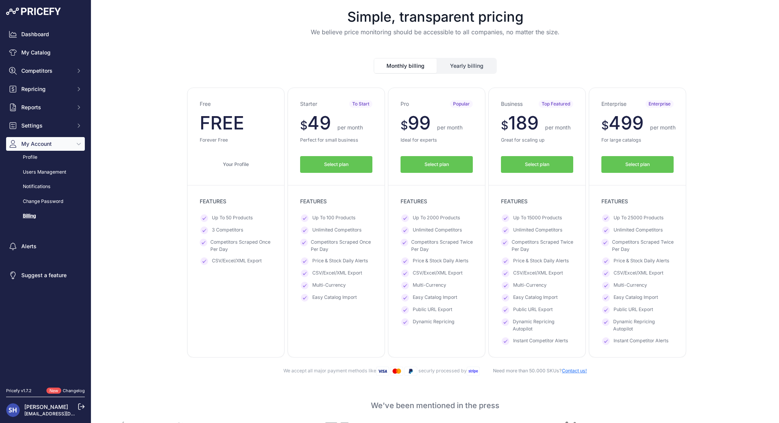  Describe the element at coordinates (45, 201) in the screenshot. I see `a: Change Password` at that location.